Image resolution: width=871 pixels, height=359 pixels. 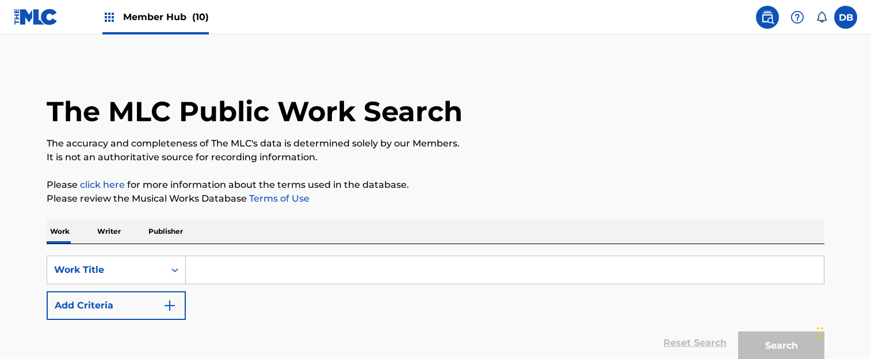 What do you see at coordinates (254, 112) in the screenshot?
I see `h1: The MLC Public Work Search` at bounding box center [254, 112].